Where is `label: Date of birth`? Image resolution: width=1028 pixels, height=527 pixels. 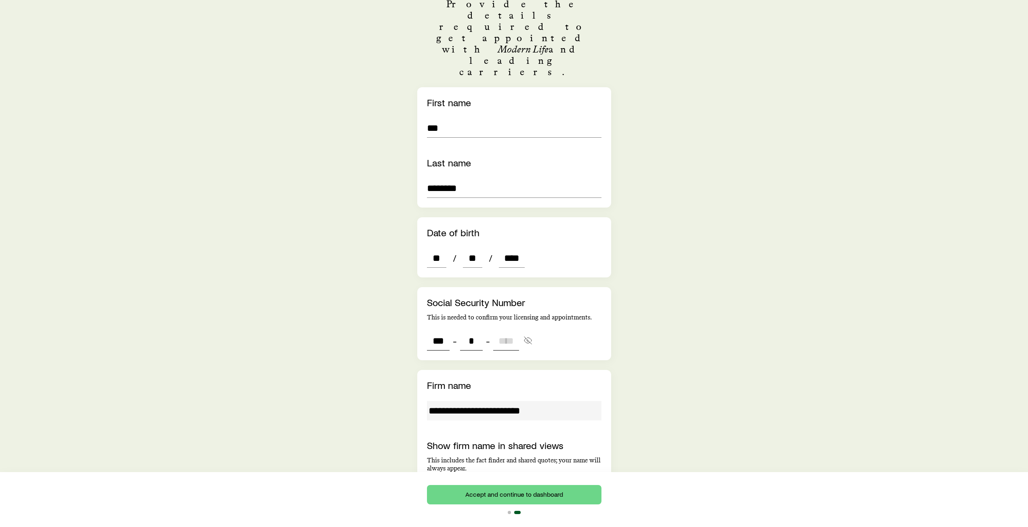 label: Date of birth is located at coordinates (453, 232).